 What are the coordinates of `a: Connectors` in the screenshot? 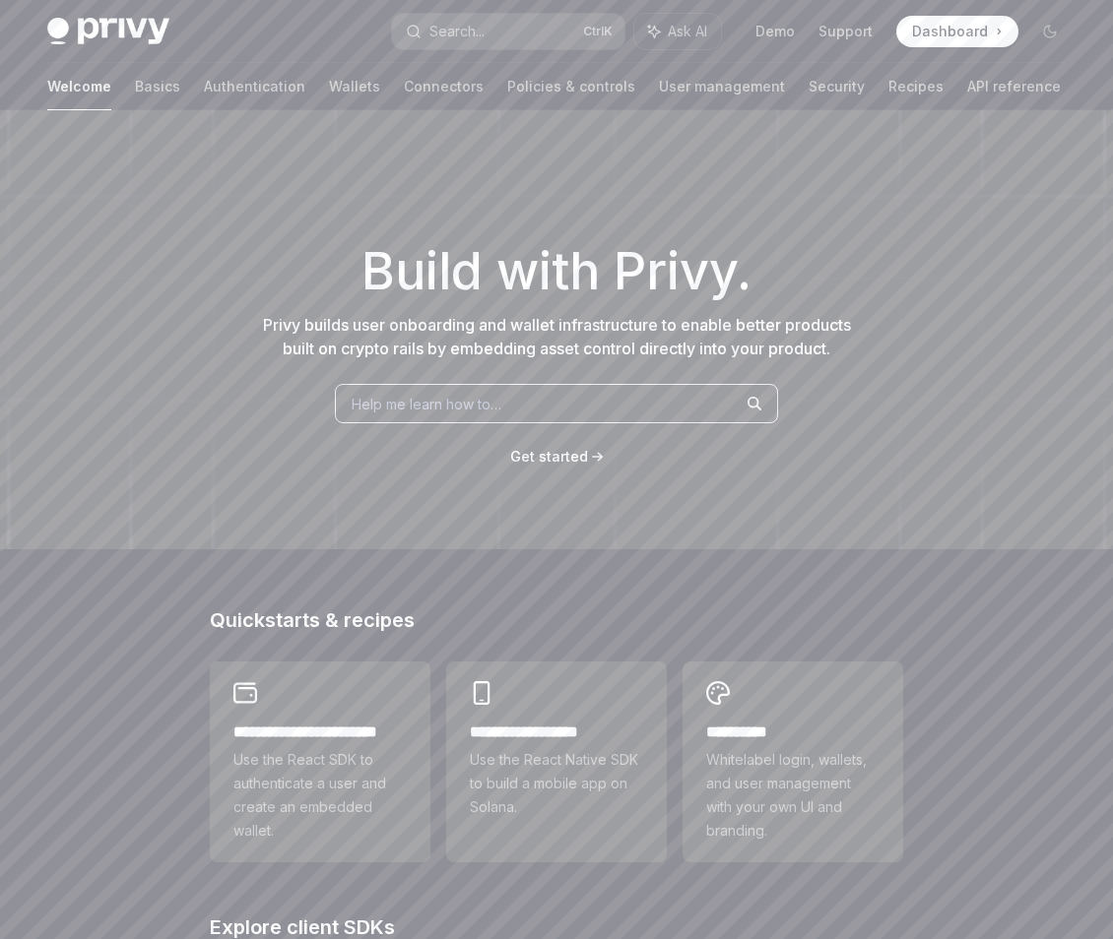 It's located at (443, 87).